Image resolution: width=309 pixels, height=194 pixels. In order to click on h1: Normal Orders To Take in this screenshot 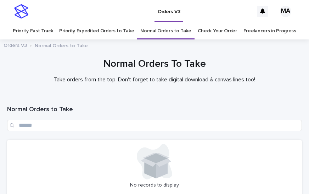, I will do `click(155, 64)`.